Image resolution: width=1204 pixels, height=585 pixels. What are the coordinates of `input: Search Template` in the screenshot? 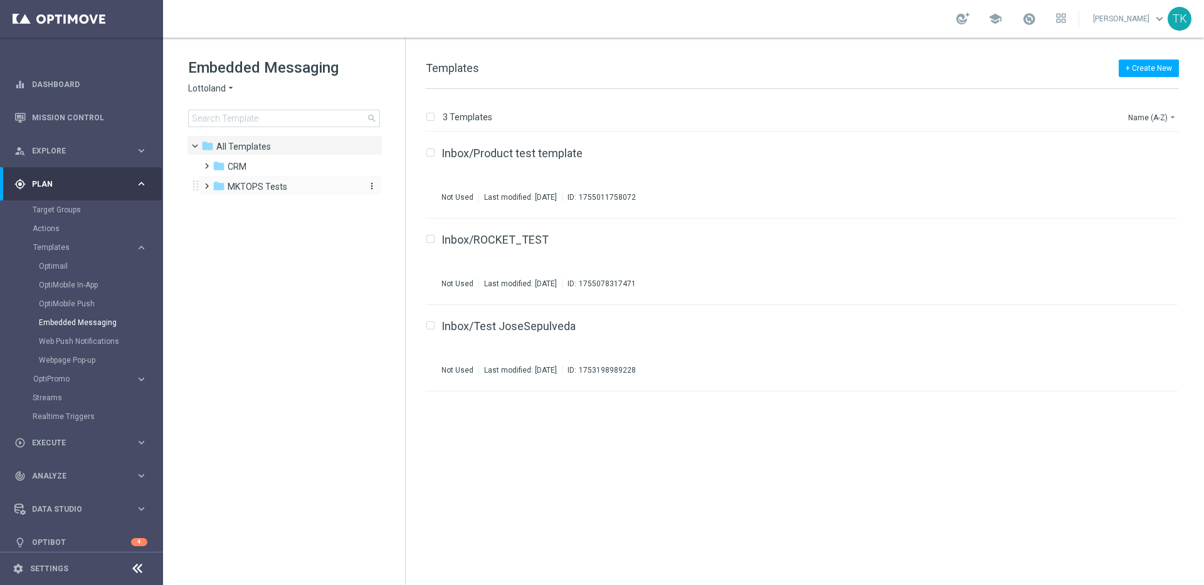 It's located at (284, 118).